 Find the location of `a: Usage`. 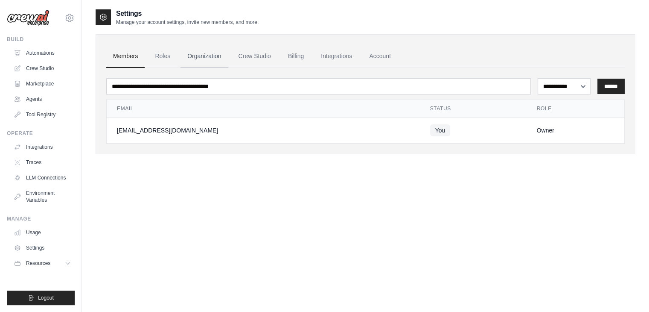

a: Usage is located at coordinates (42, 232).